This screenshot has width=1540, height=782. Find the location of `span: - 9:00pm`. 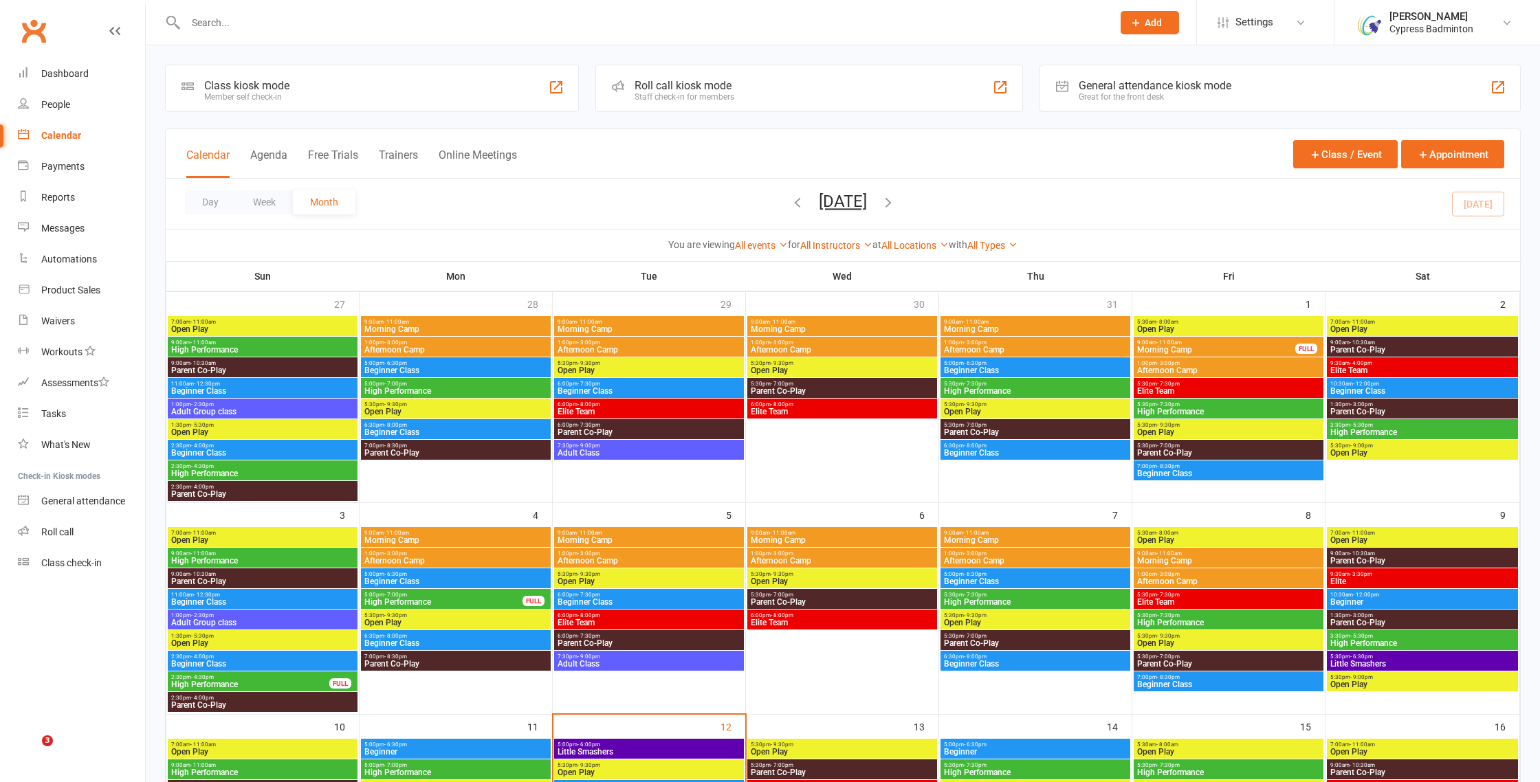

span: - 9:00pm is located at coordinates (589, 446).